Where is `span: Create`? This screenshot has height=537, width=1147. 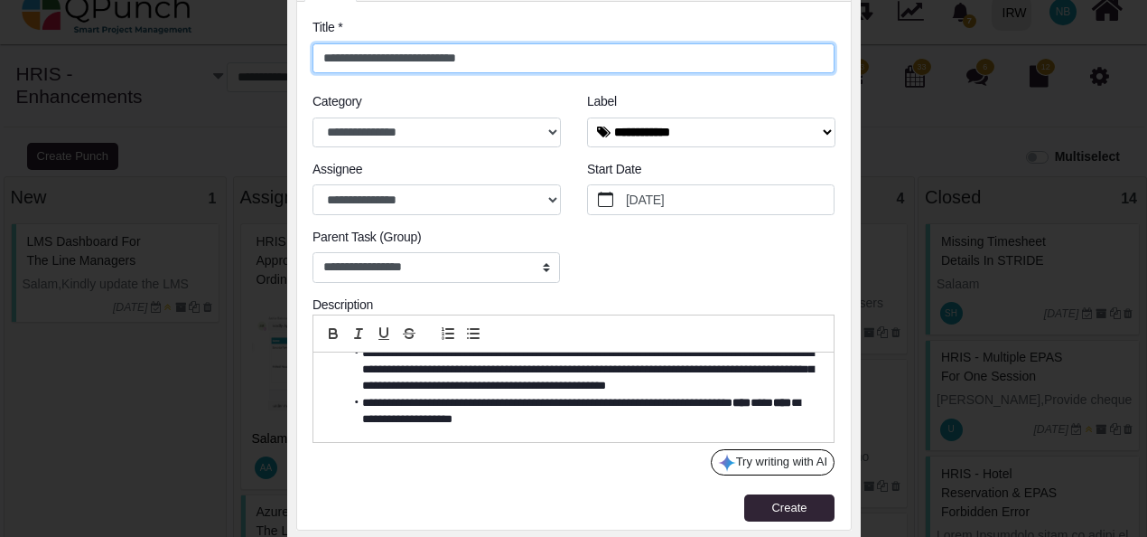 span: Create is located at coordinates (789, 507).